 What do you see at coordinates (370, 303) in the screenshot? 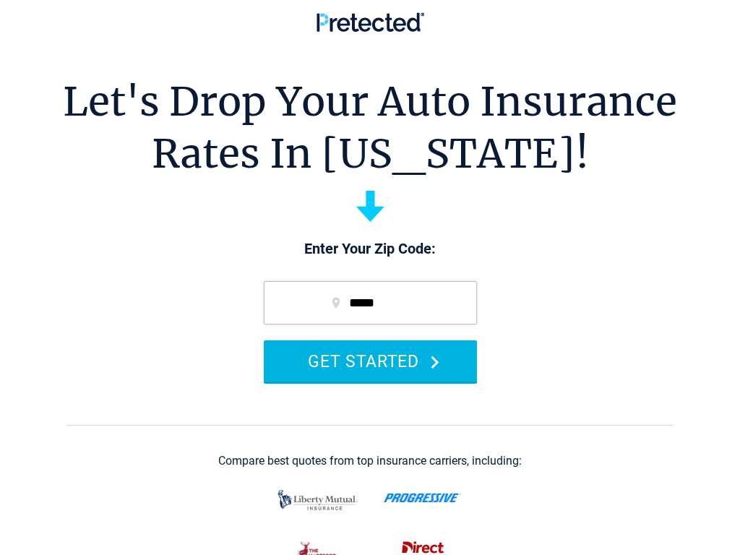
I see `input: zip code` at bounding box center [370, 303].